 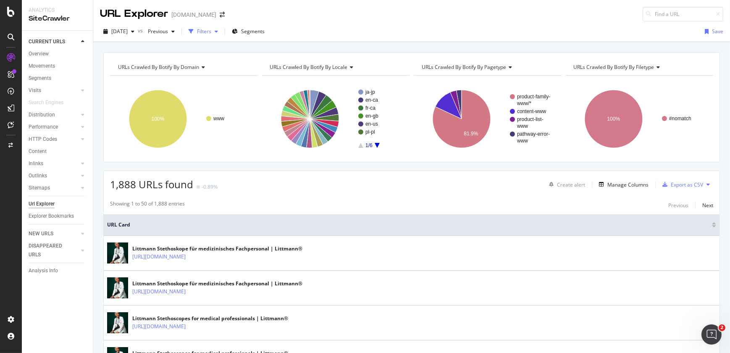 What do you see at coordinates (134, 14) in the screenshot?
I see `div: URL Explorer` at bounding box center [134, 14].